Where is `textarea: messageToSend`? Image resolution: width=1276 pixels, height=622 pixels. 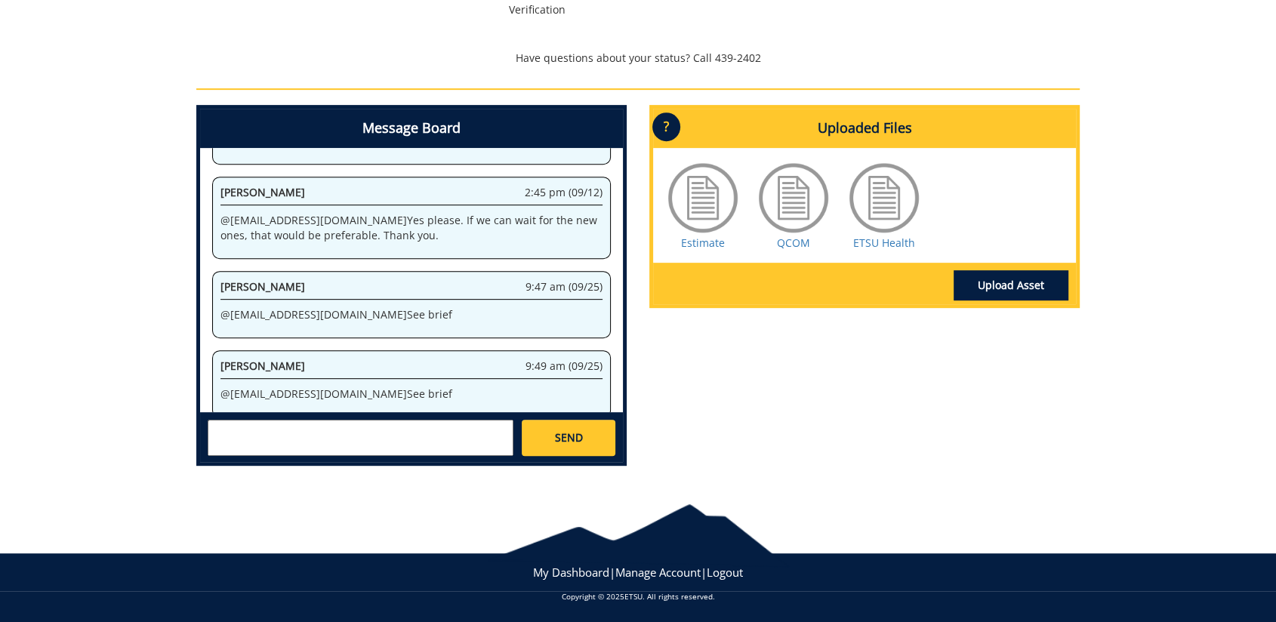
textarea: messageToSend is located at coordinates (360, 438).